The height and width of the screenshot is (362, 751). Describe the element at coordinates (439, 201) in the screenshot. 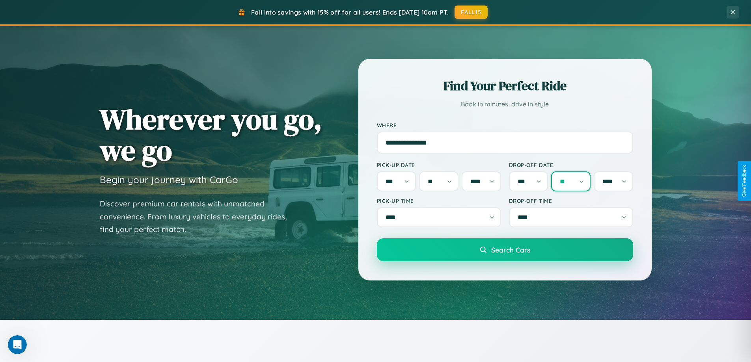

I see `label: Pick-up Time` at that location.